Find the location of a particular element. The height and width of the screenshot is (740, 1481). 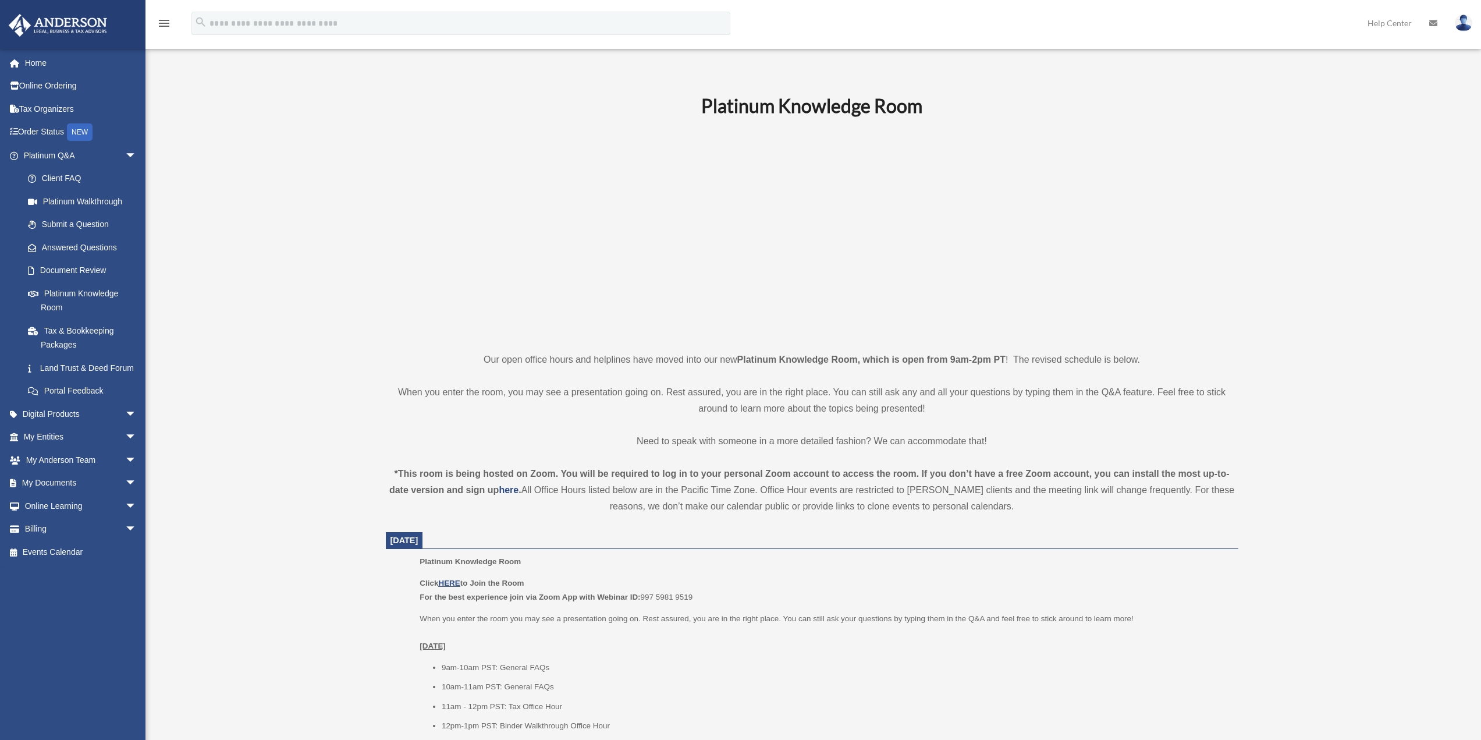

a: Platinum Knowledge Room is located at coordinates (82, 300).